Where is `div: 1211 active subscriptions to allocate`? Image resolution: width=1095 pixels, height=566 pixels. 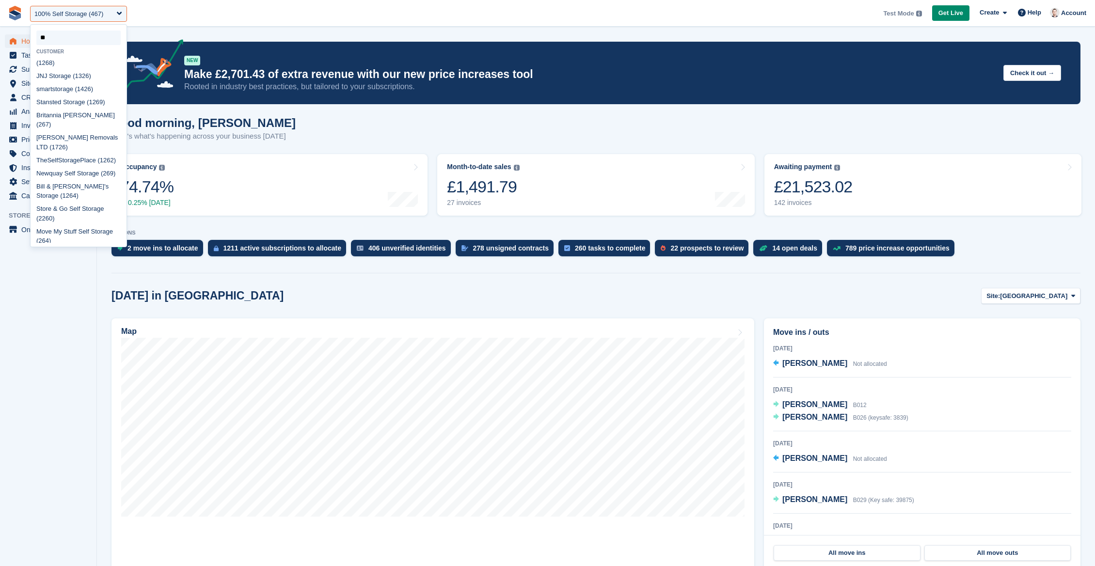 div: 1211 active subscriptions to allocate is located at coordinates (282, 248).